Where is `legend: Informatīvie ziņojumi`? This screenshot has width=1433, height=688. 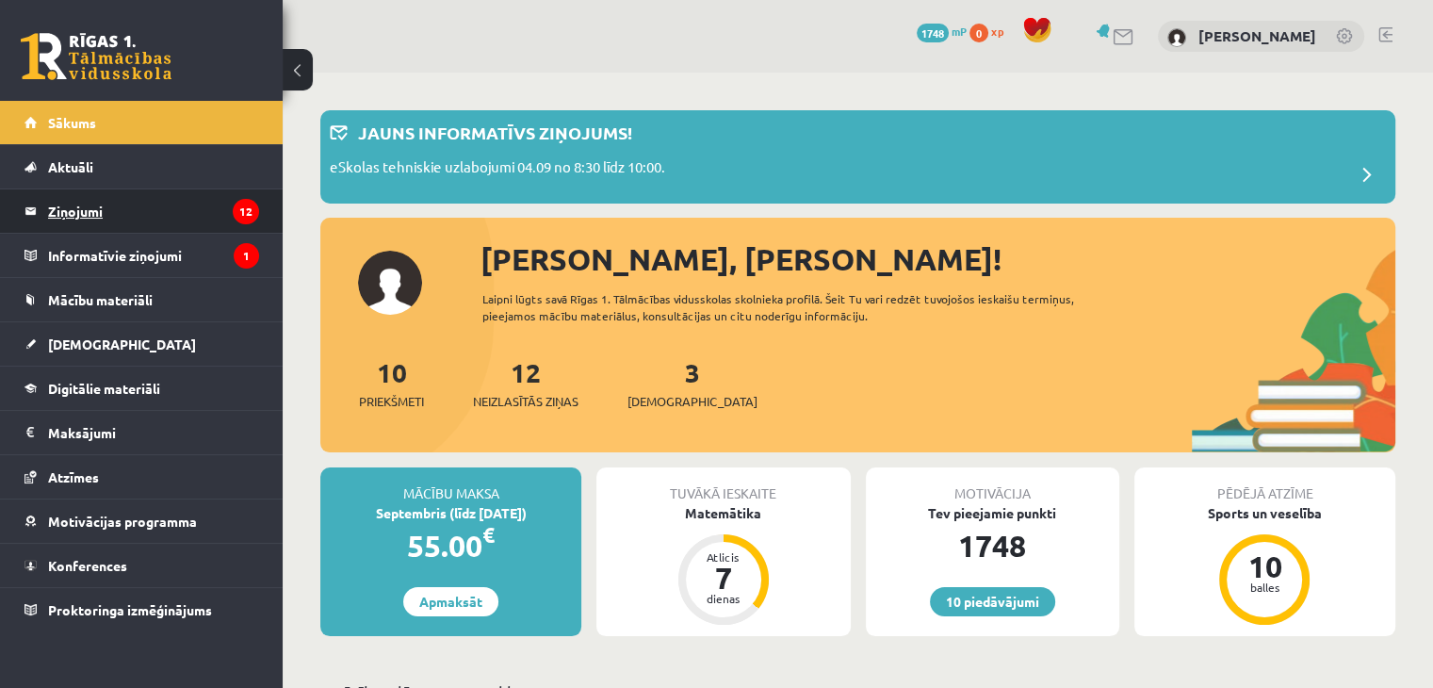
legend: Informatīvie ziņojumi is located at coordinates (154, 255).